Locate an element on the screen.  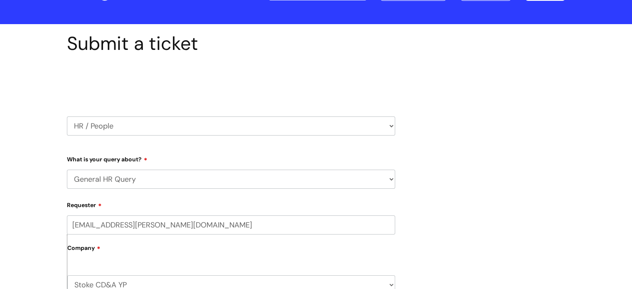
input: Email is located at coordinates (231, 225).